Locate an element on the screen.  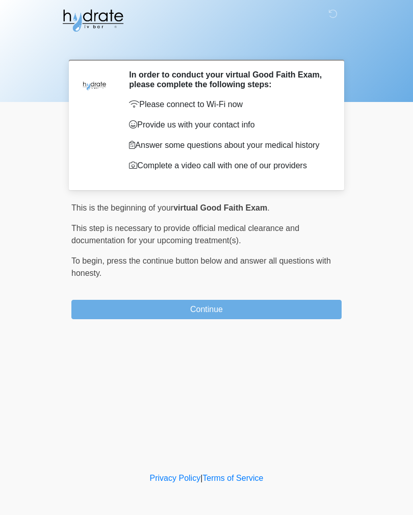
span: This step is necessary to provide official medical clearance and documentation for your upcoming ... is located at coordinates (185, 234).